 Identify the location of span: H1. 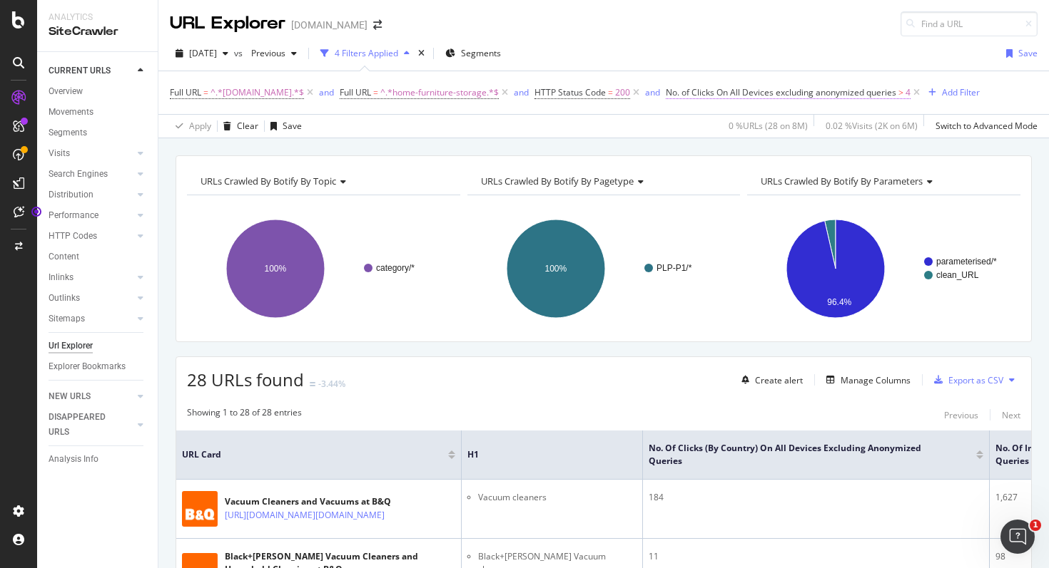
(541, 455).